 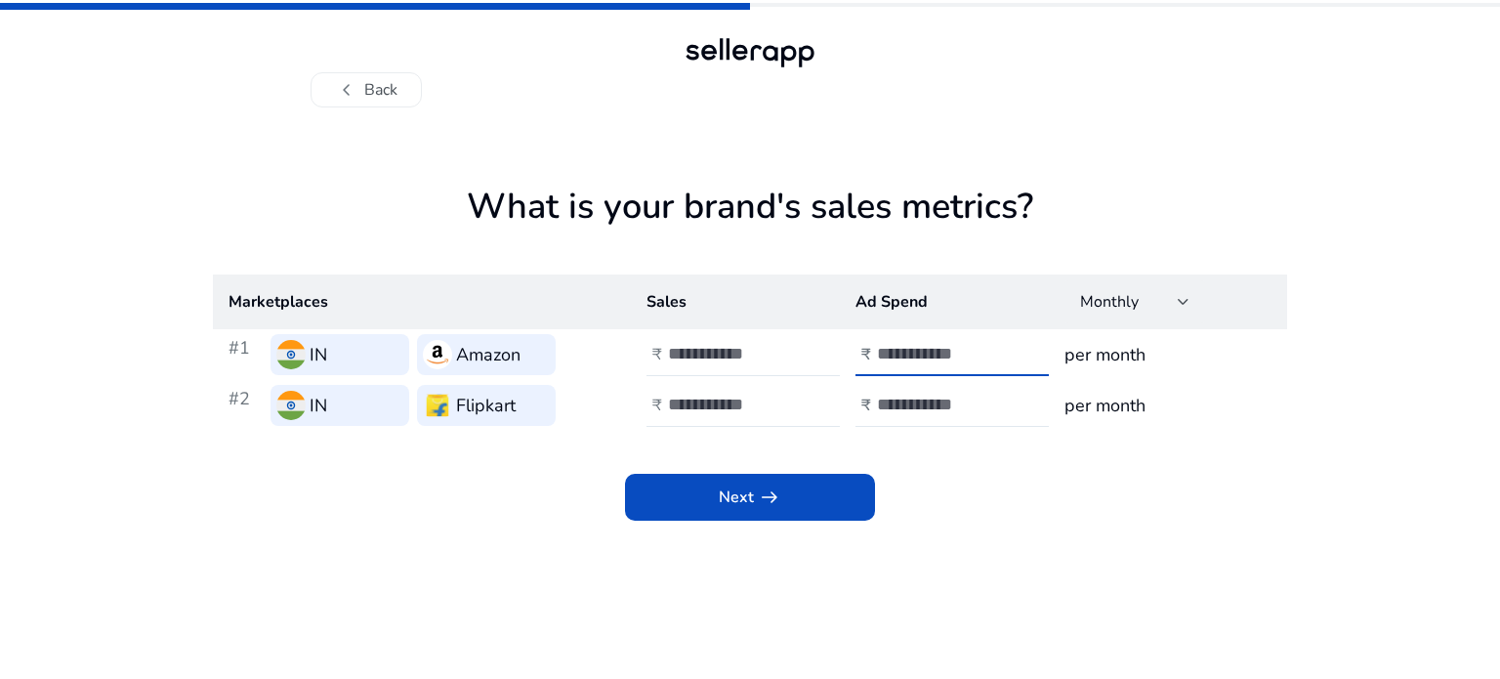 What do you see at coordinates (366, 90) in the screenshot?
I see `button: chevron_leftBack` at bounding box center [366, 90].